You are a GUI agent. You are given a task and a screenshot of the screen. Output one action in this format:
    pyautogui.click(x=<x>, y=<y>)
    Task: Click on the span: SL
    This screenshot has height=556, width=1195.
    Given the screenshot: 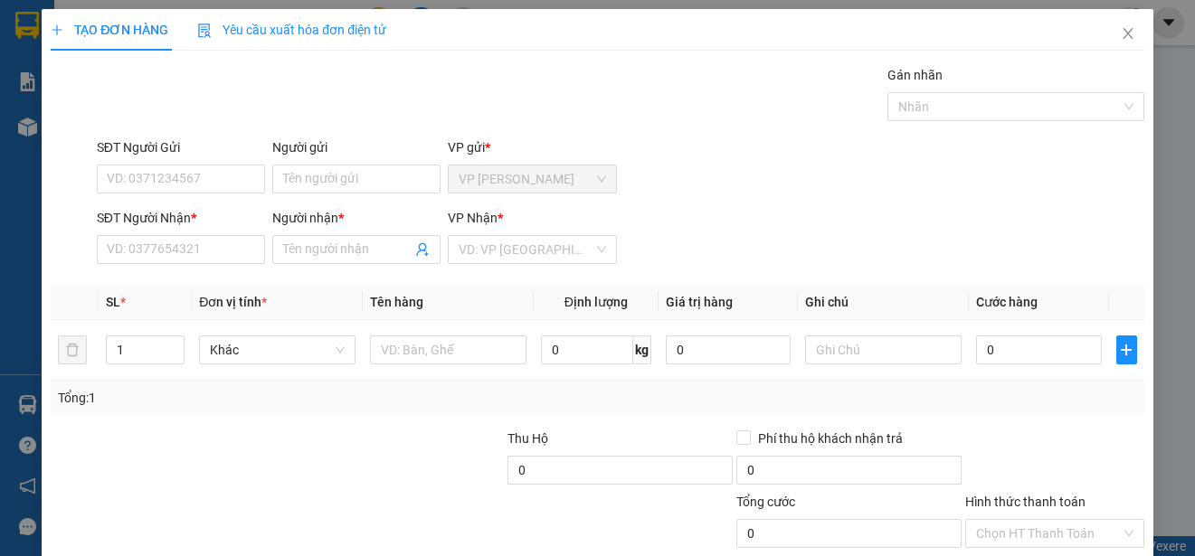 What is the action you would take?
    pyautogui.click(x=113, y=302)
    